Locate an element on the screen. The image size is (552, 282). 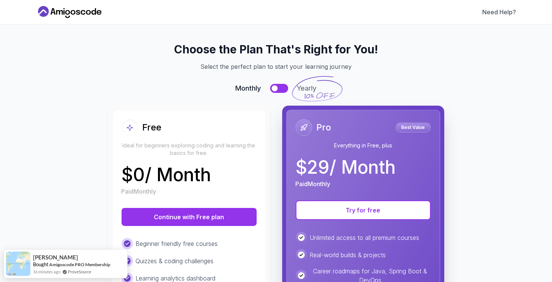
span: Bought is located at coordinates (41, 264).